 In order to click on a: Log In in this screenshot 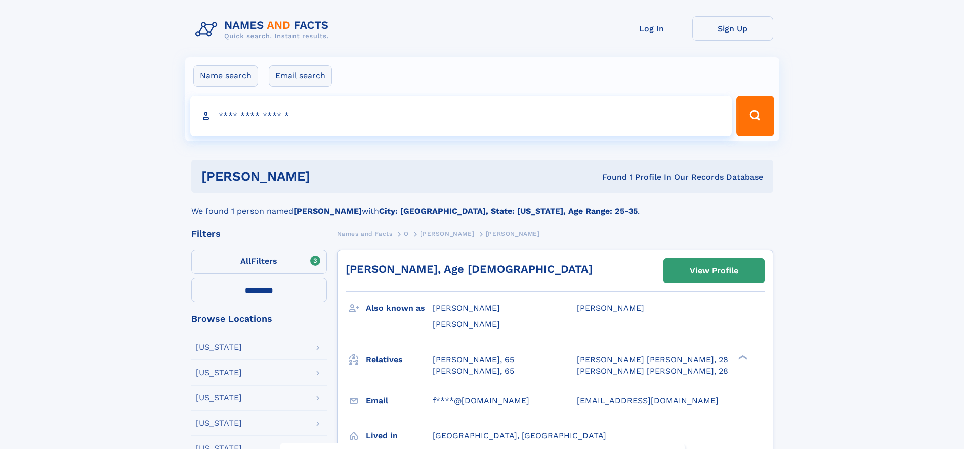, I will do `click(652, 28)`.